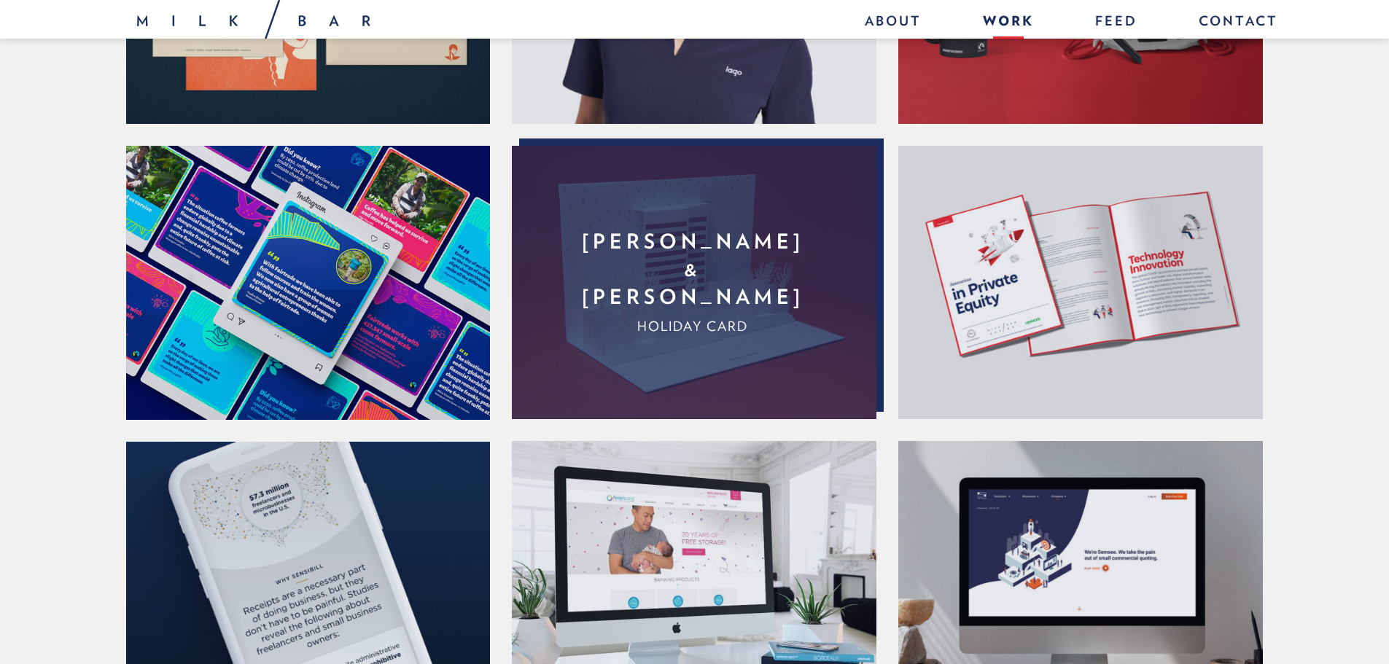  Describe the element at coordinates (1116, 23) in the screenshot. I see `a: Feed` at that location.